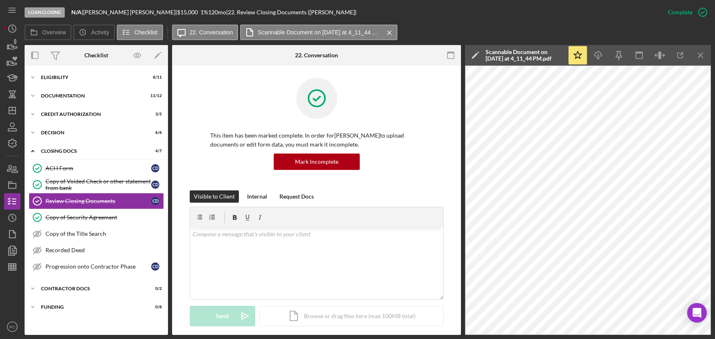  What do you see at coordinates (91, 114) in the screenshot?
I see `div: CREDIT AUTHORIZATION` at bounding box center [91, 114].